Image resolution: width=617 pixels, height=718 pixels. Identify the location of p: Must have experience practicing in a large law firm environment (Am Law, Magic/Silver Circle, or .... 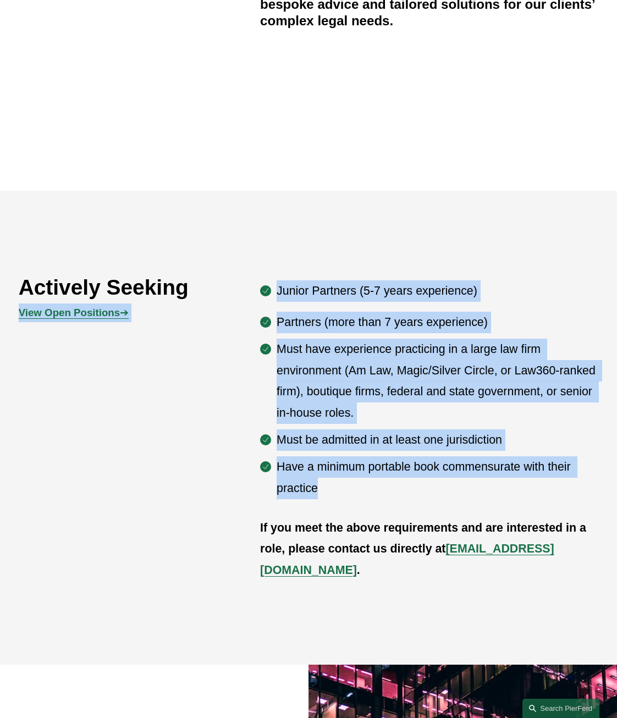
(437, 381).